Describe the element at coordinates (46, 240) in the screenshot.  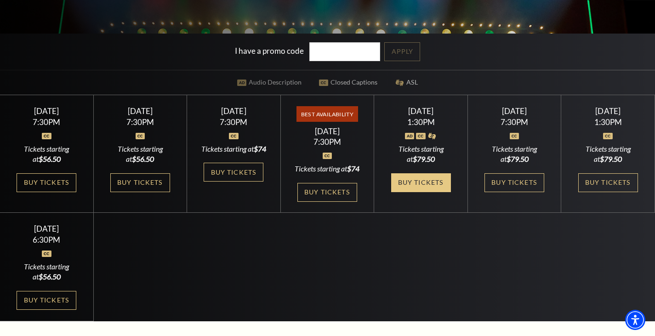
I see `div: 6:30PM` at that location.